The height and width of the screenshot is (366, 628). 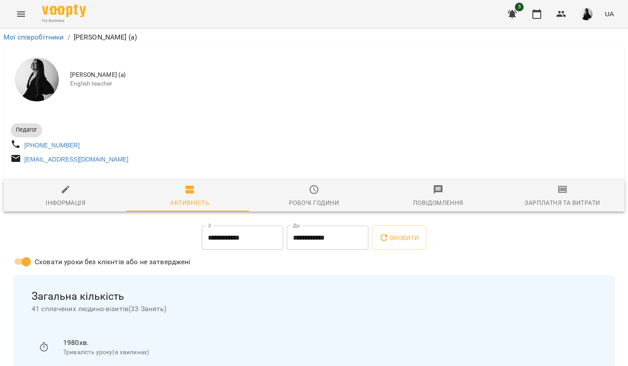 What do you see at coordinates (399, 238) in the screenshot?
I see `span: Оновити` at bounding box center [399, 238].